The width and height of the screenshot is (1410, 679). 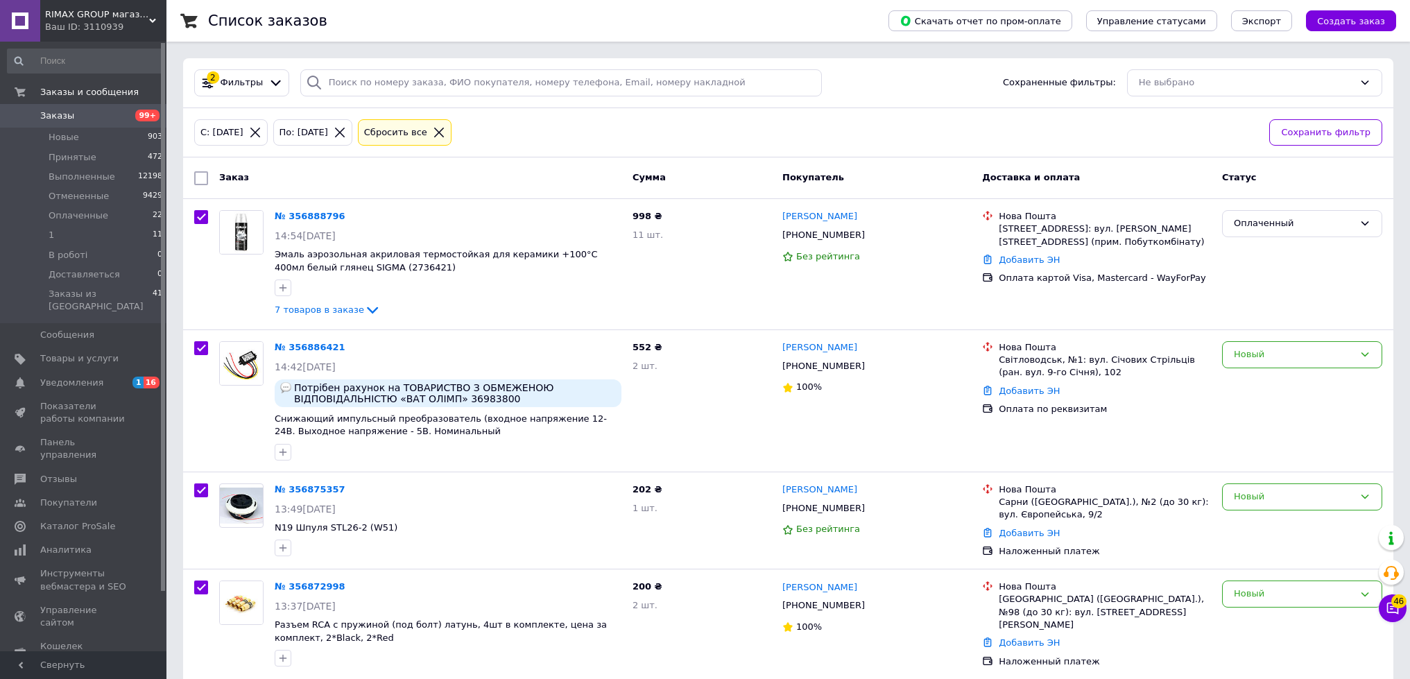 I want to click on div: Оплата по реквизитам, so click(x=1105, y=409).